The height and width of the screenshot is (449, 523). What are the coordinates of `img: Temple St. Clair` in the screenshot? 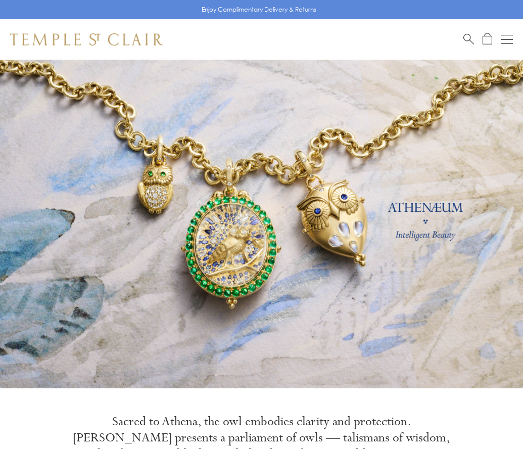 It's located at (86, 39).